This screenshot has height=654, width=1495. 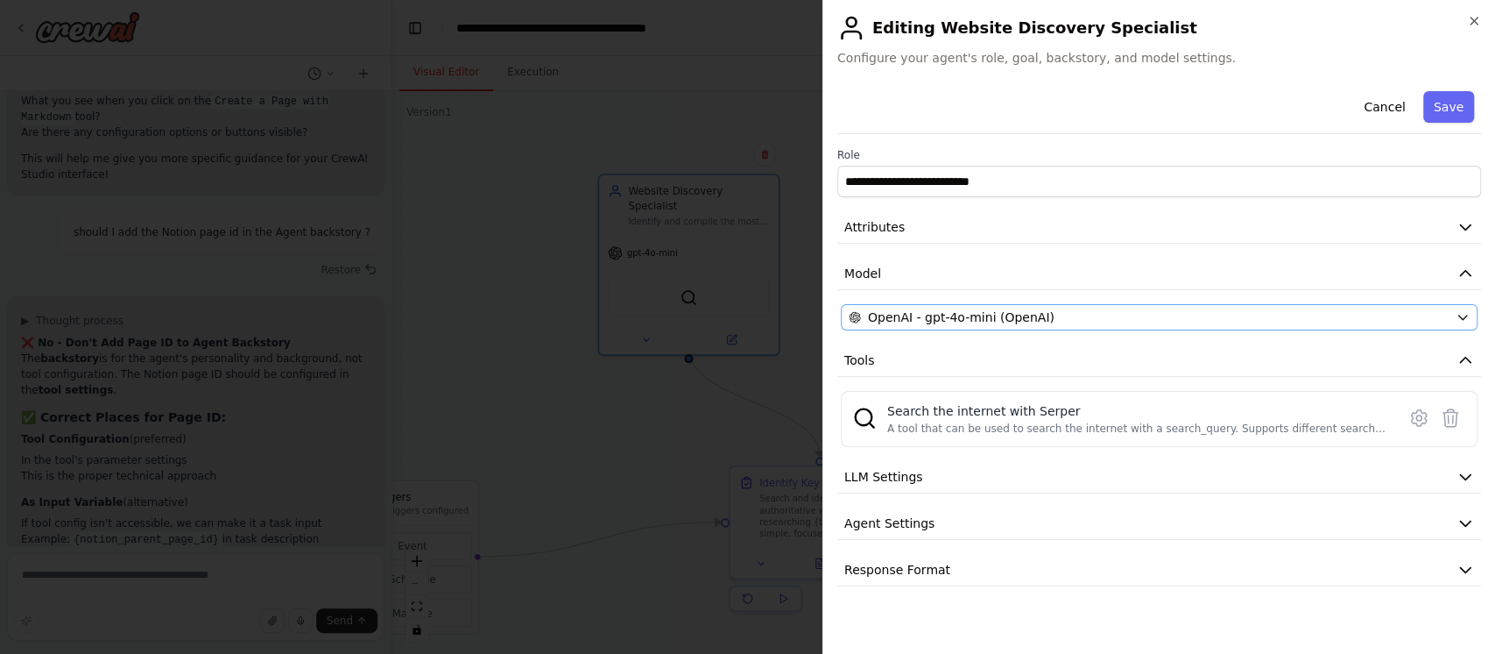 What do you see at coordinates (884, 477) in the screenshot?
I see `span: LLM Settings` at bounding box center [884, 477].